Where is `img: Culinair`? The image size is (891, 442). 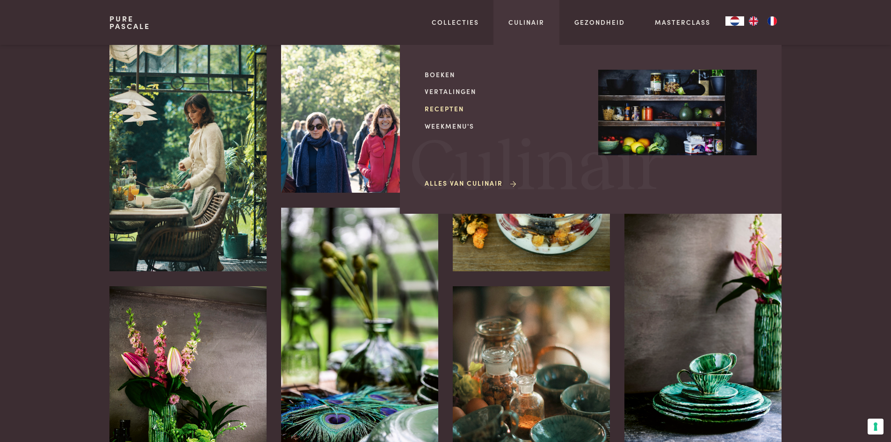 img: Culinair is located at coordinates (678, 113).